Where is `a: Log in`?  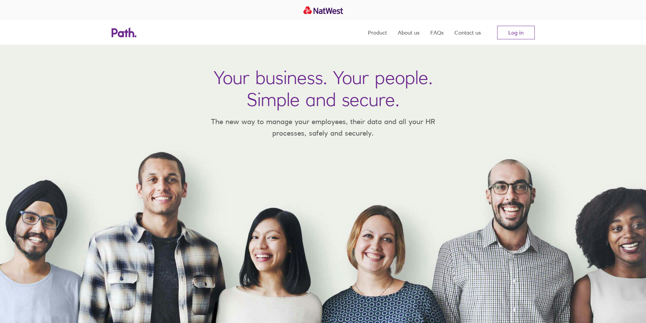 a: Log in is located at coordinates (516, 33).